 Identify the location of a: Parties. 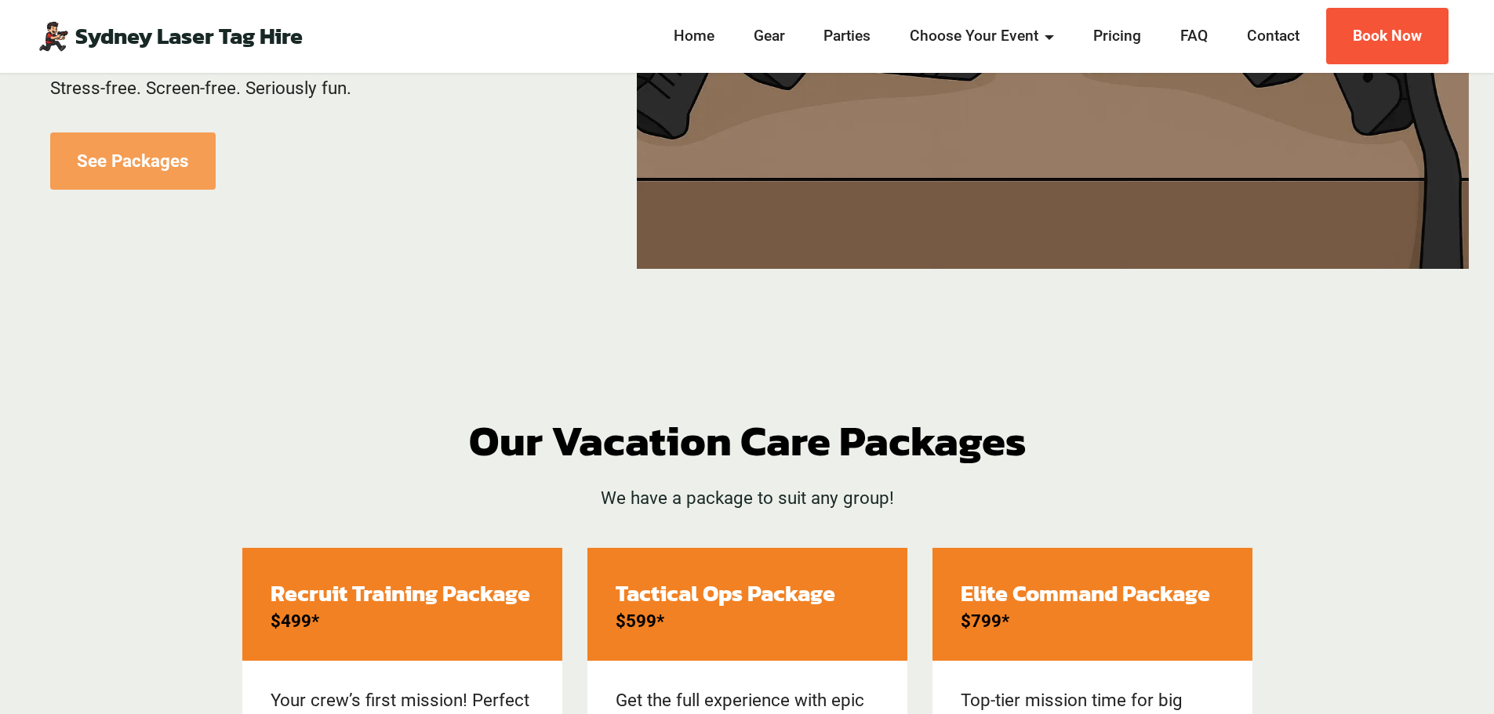
(848, 36).